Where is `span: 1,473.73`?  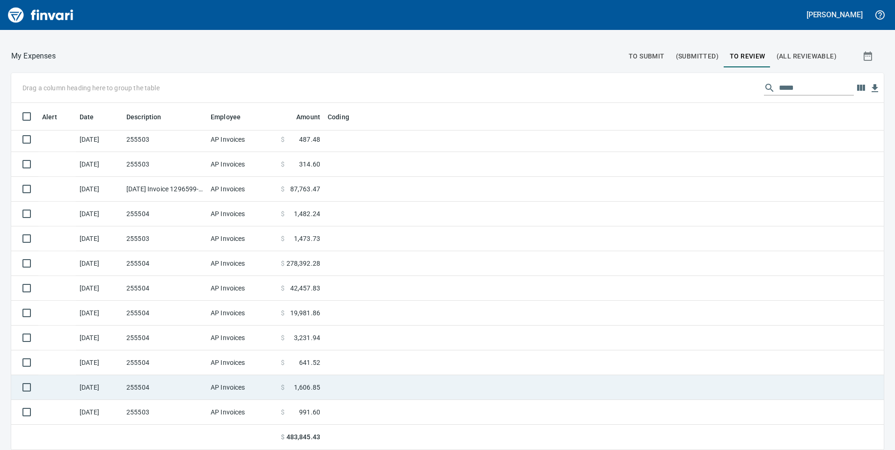
span: 1,473.73 is located at coordinates (307, 239).